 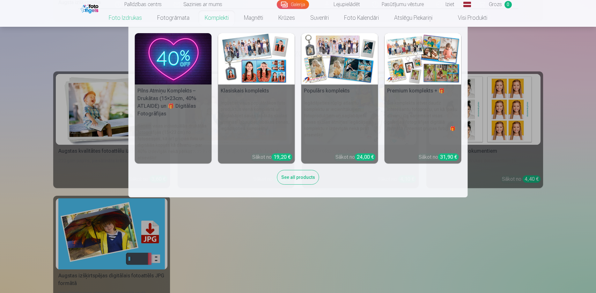 I want to click on a: Foto izdrukas, so click(x=125, y=18).